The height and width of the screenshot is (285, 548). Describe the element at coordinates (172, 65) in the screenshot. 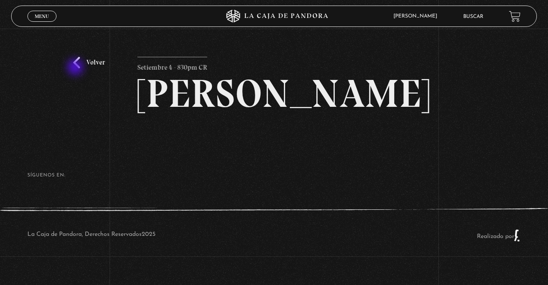

I see `p: Setiembre 4 - 830pm CR` at that location.